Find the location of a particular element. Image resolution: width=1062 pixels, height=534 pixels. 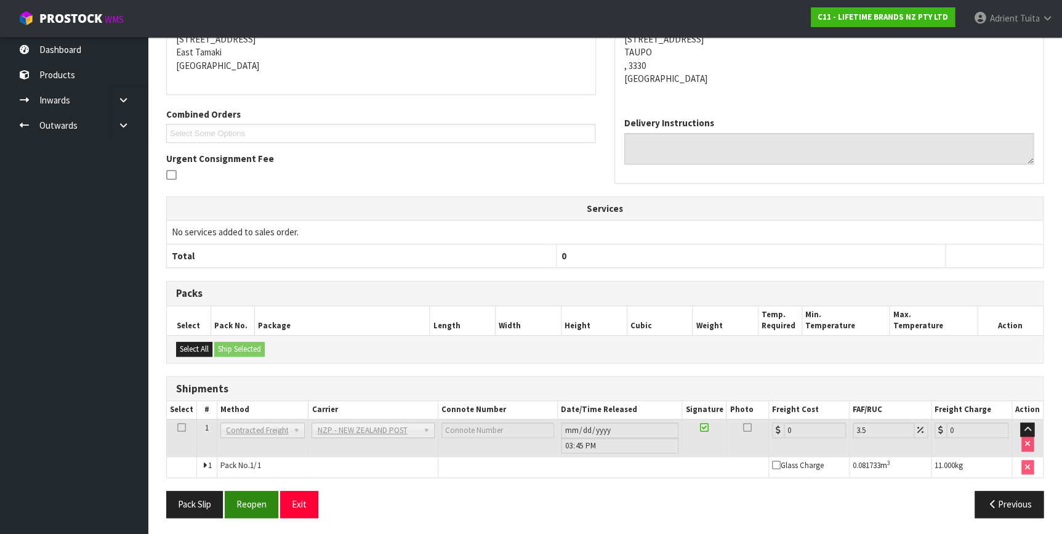

button: Exit is located at coordinates (299, 504).